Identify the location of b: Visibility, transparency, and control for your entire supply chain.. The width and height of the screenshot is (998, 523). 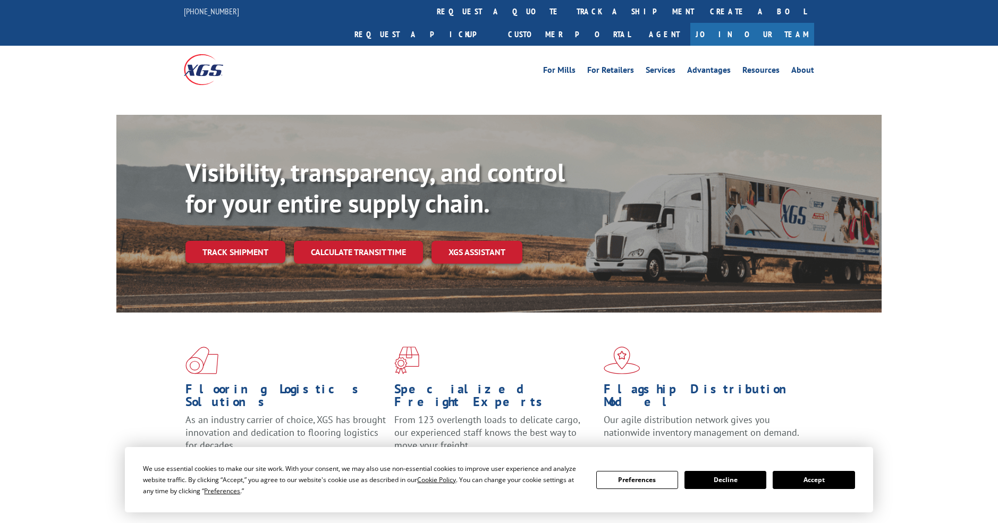
(375, 188).